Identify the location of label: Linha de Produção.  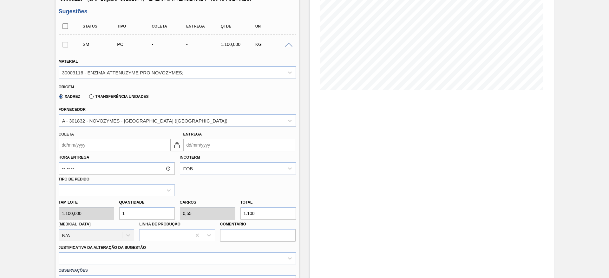
(160, 225).